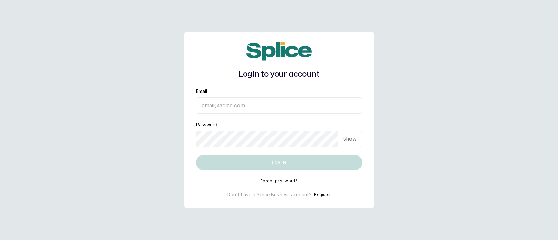 The height and width of the screenshot is (240, 558). I want to click on button: Forgot password?, so click(279, 181).